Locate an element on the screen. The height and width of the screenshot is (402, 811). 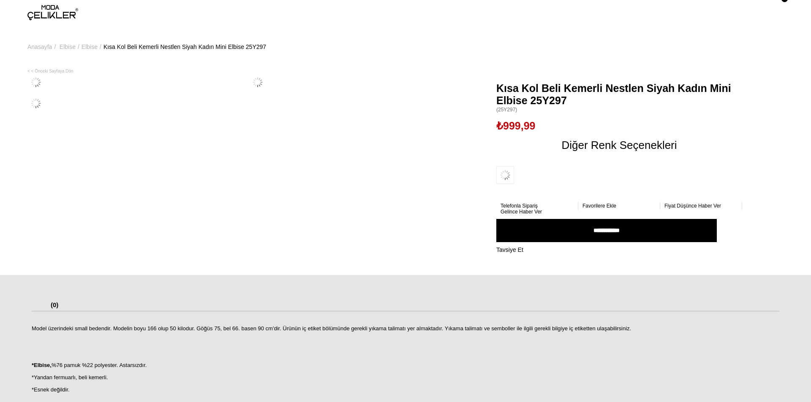
a: (0) is located at coordinates (54, 306).